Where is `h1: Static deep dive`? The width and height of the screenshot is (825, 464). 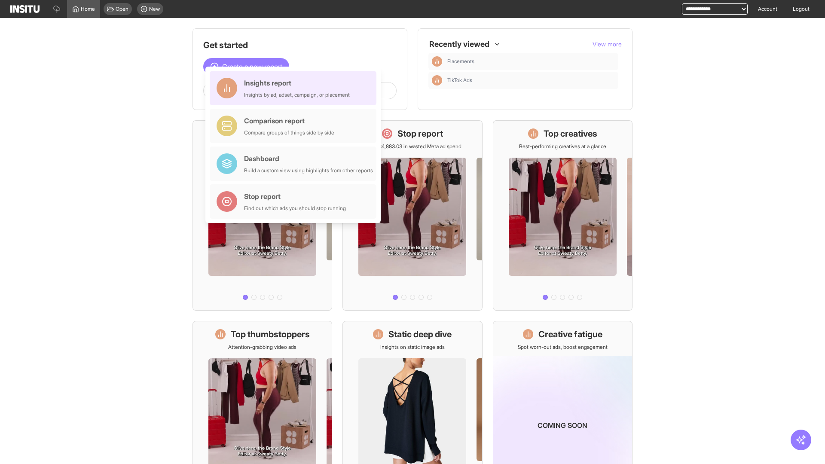 h1: Static deep dive is located at coordinates (420, 334).